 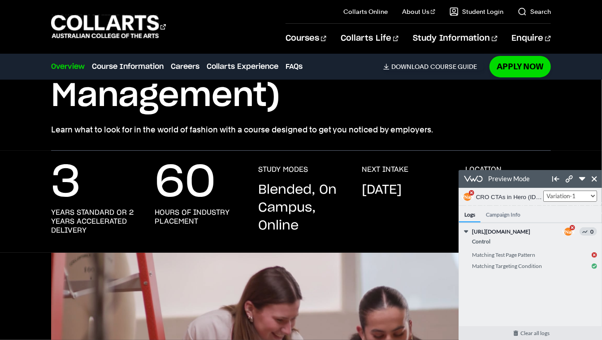 What do you see at coordinates (111, 62) in the screenshot?
I see `span: NaN` at bounding box center [111, 62].